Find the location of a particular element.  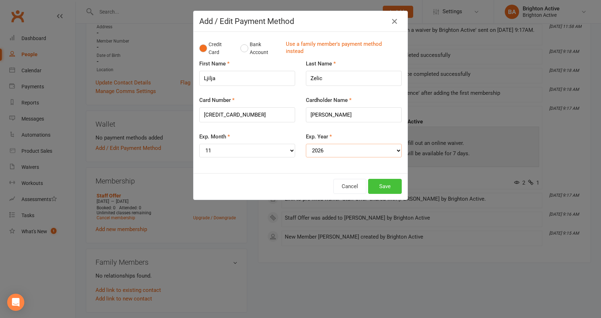

button: Cancel is located at coordinates (350, 187).